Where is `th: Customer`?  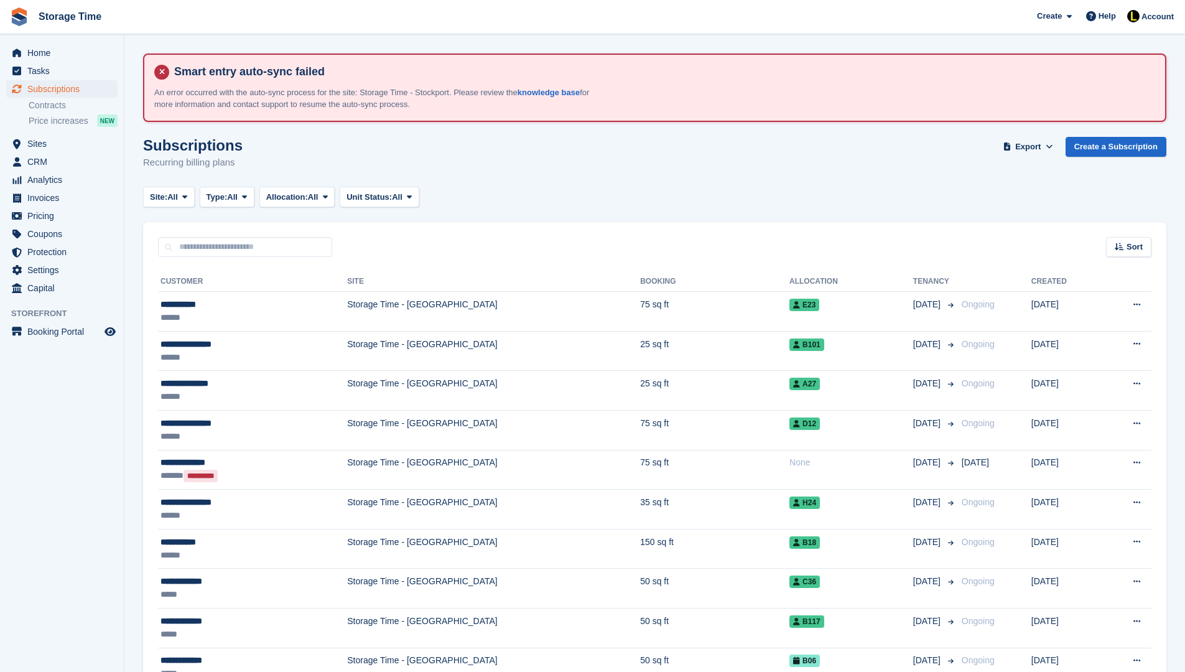
th: Customer is located at coordinates (253, 282).